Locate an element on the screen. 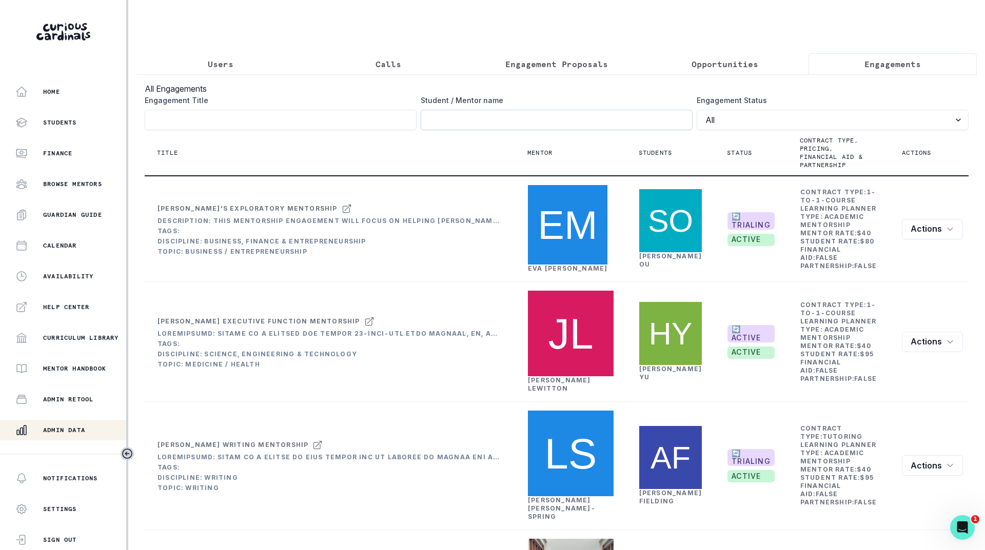  div: Discipline: Science, Engineering & Technology is located at coordinates (330, 354).